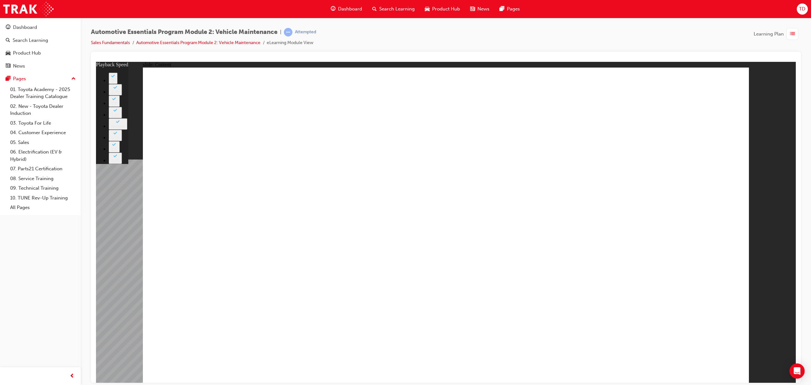 This screenshot has height=385, width=811. Describe the element at coordinates (43, 123) in the screenshot. I see `a: 03. Toyota For Life` at that location.